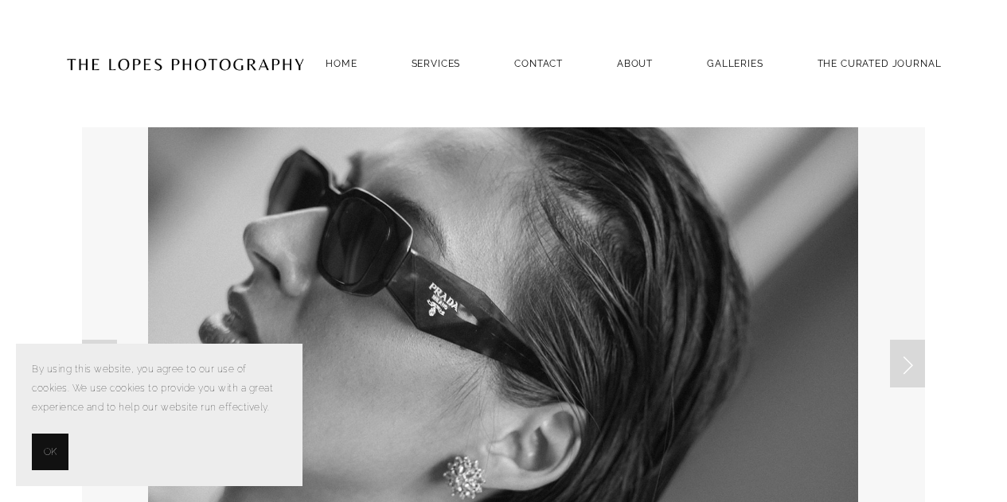  I want to click on a: THE CURATED JOURNAL, so click(880, 63).